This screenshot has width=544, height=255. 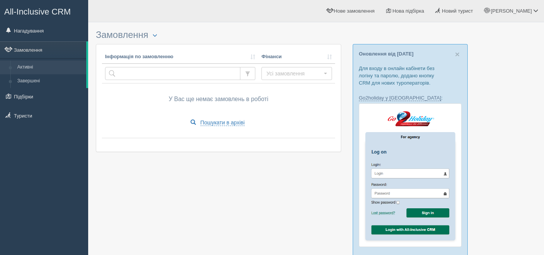 What do you see at coordinates (297, 74) in the screenshot?
I see `button: Усі замовлення` at bounding box center [297, 74].